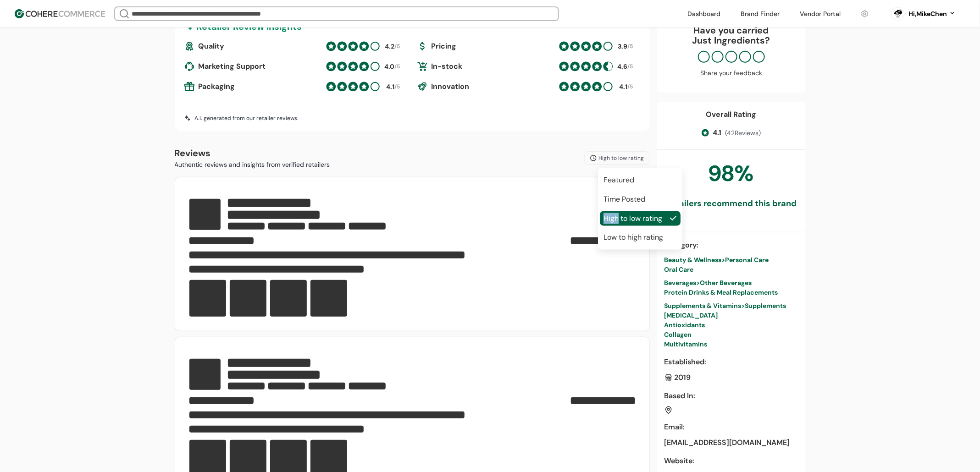 This screenshot has height=472, width=980. What do you see at coordinates (731, 344) in the screenshot?
I see `div: Multivitamins` at bounding box center [731, 344].